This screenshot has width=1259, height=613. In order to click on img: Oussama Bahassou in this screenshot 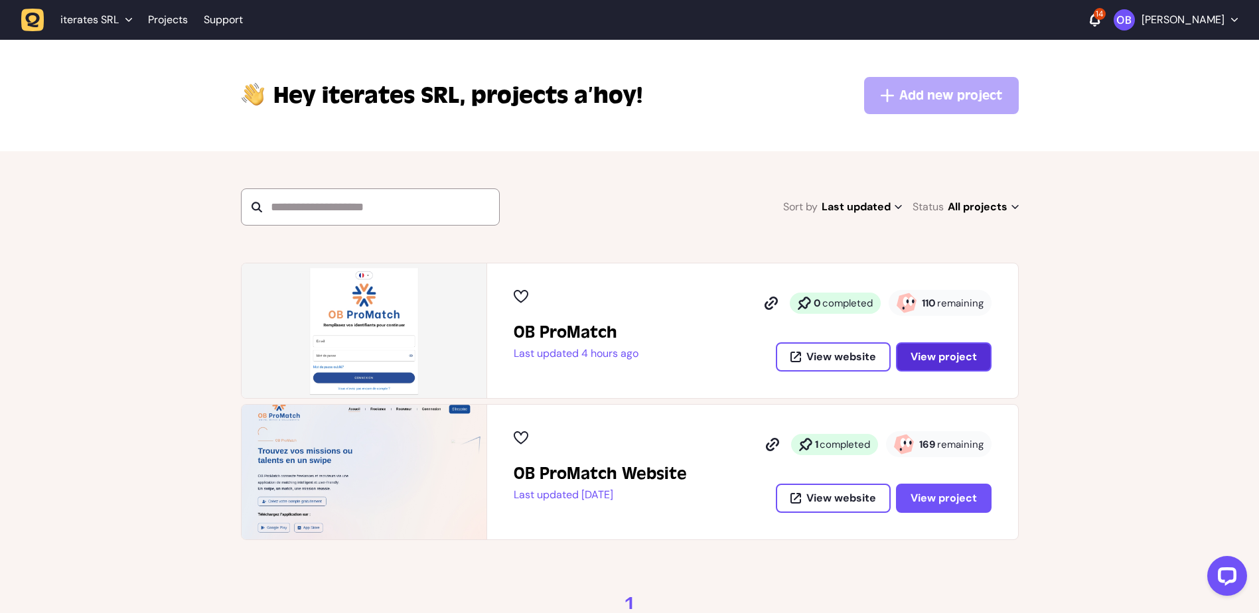, I will do `click(1124, 20)`.